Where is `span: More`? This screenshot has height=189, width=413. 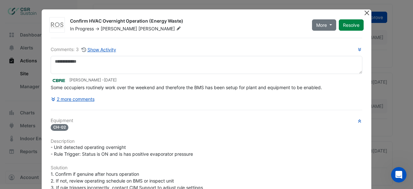 span: More is located at coordinates (321, 25).